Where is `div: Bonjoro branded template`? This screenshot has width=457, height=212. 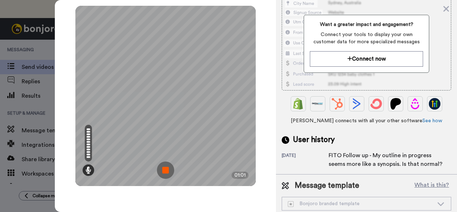 div: Bonjoro branded template is located at coordinates (360, 204).